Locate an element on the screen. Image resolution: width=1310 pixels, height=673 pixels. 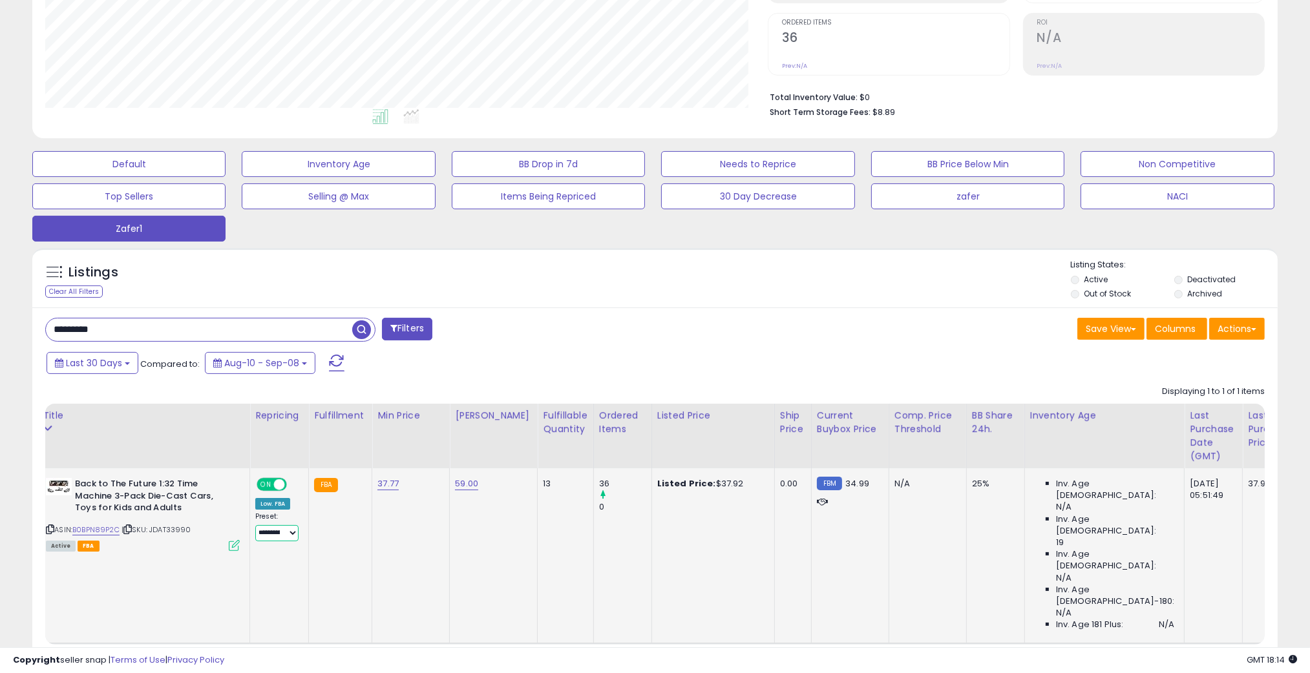
button: Zafer1 is located at coordinates (129, 229).